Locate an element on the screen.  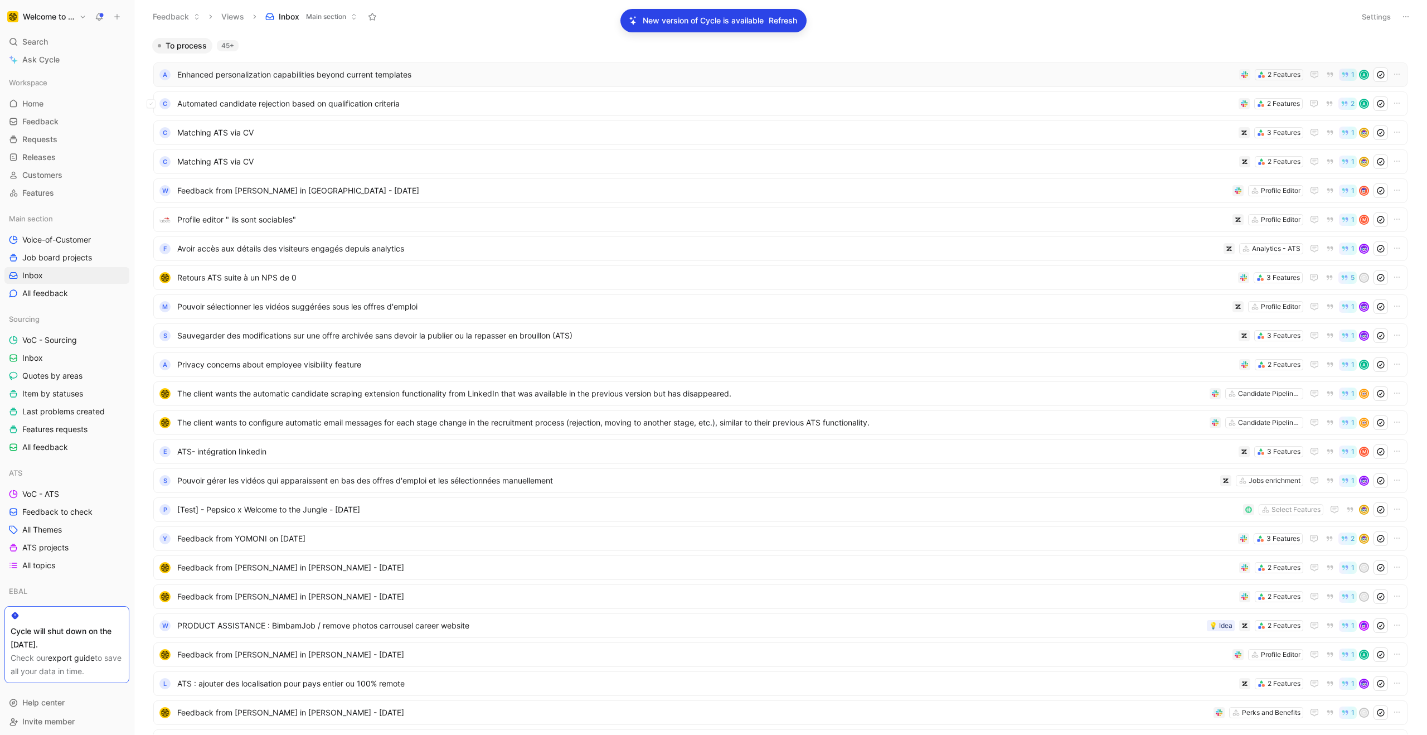
span: Feedback is located at coordinates (40, 122).